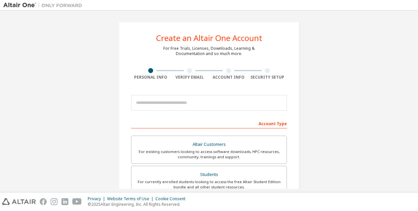 This screenshot has width=418, height=211. Describe the element at coordinates (54, 202) in the screenshot. I see `img: instagram.svg` at that location.